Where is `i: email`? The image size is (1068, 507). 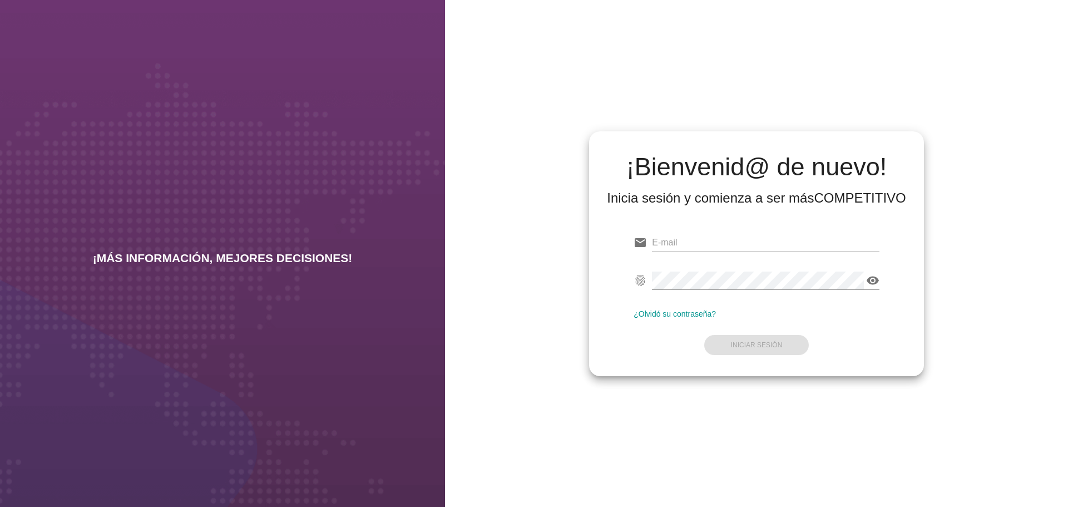 i: email is located at coordinates (640, 242).